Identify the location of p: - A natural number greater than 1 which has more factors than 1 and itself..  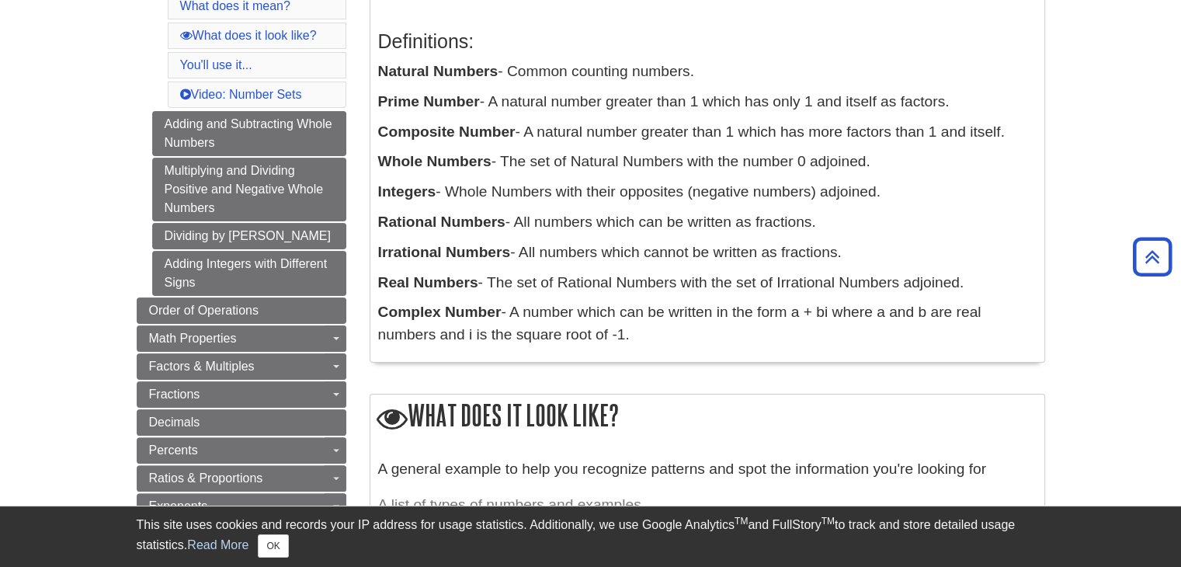
(707, 132).